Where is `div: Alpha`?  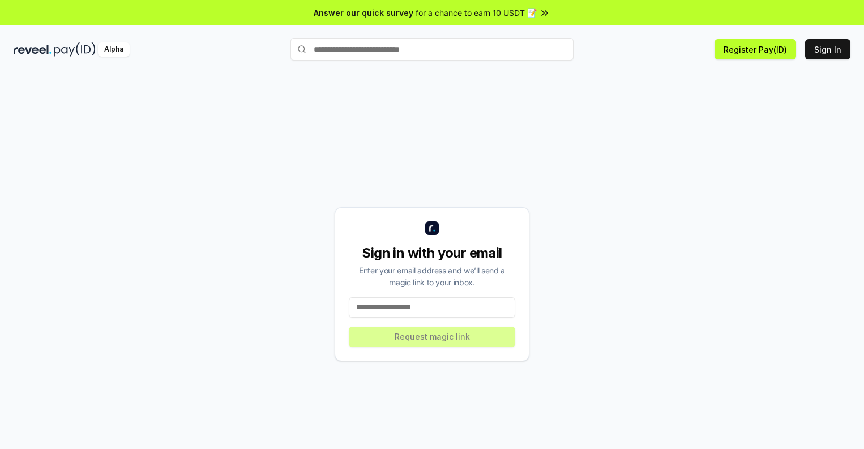
div: Alpha is located at coordinates (114, 49).